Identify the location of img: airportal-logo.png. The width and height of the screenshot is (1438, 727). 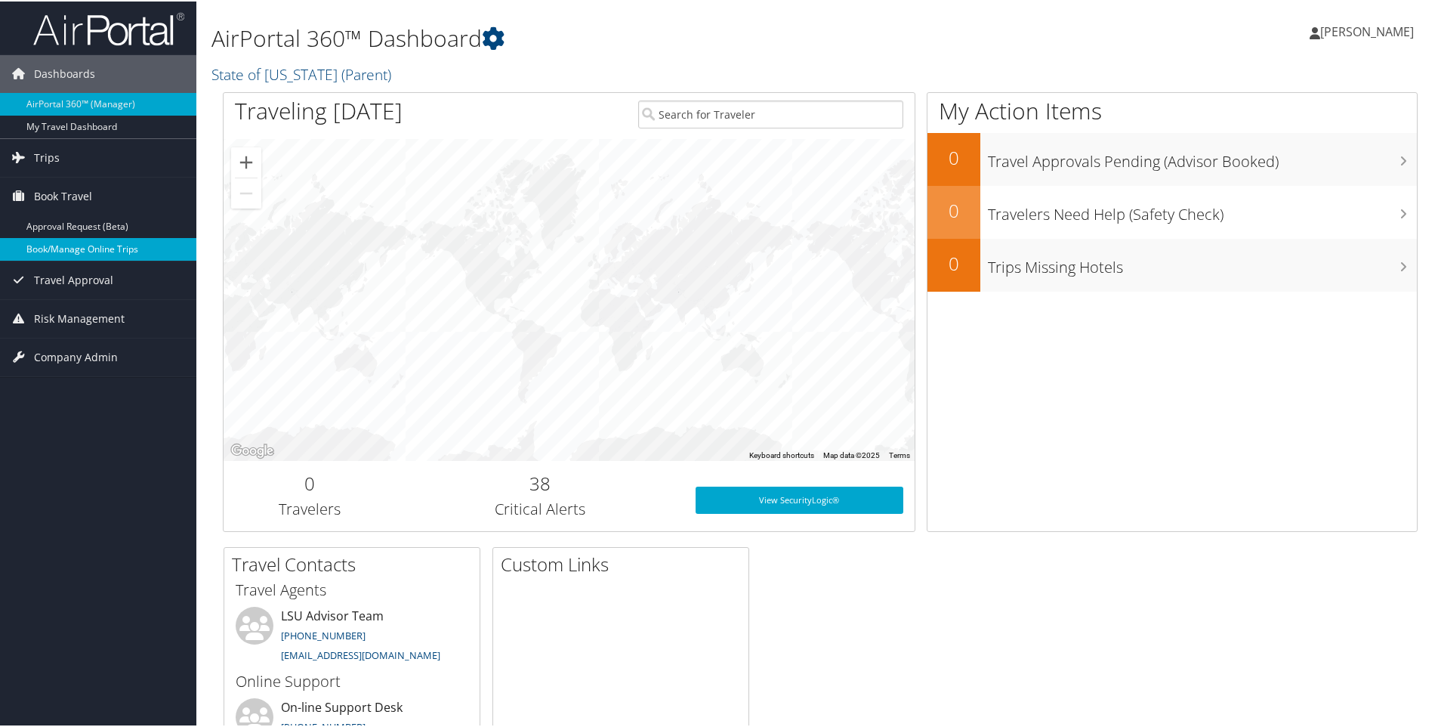
(109, 27).